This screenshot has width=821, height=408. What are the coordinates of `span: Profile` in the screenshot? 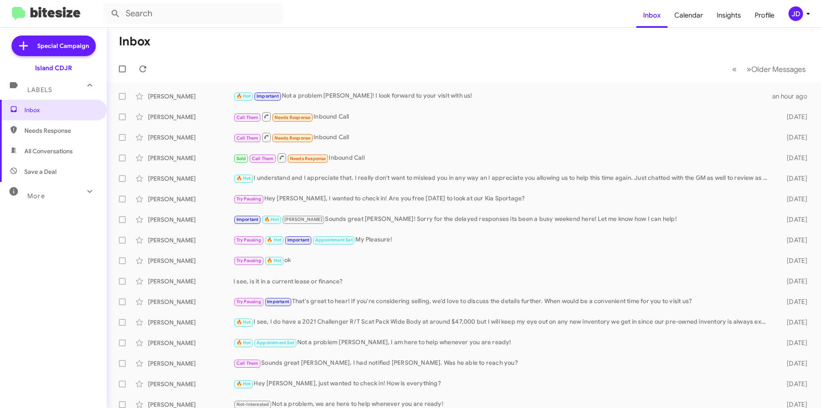 It's located at (765, 15).